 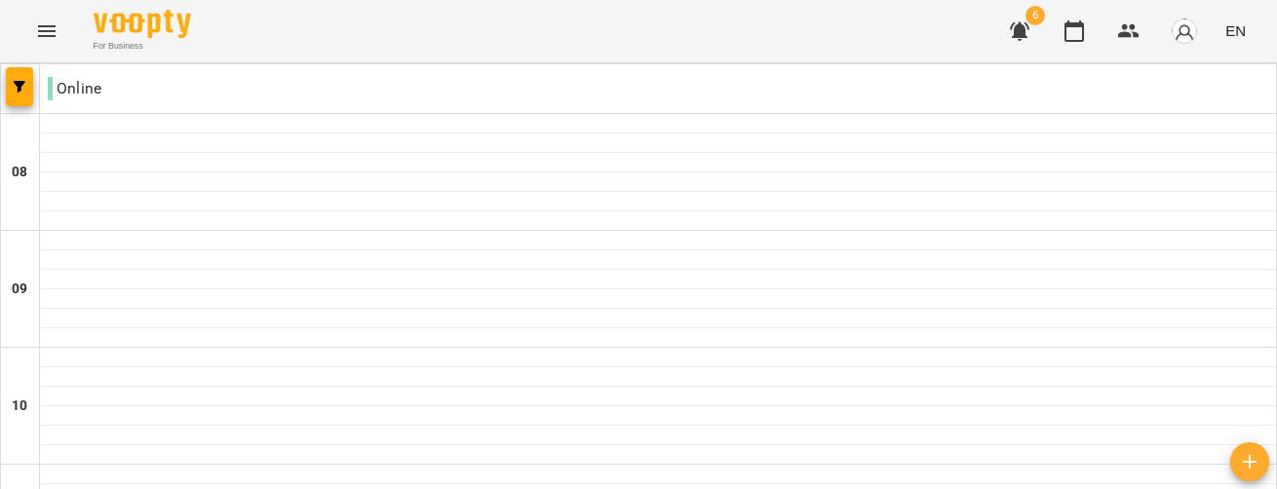 I want to click on img: Voopty Logo, so click(x=142, y=23).